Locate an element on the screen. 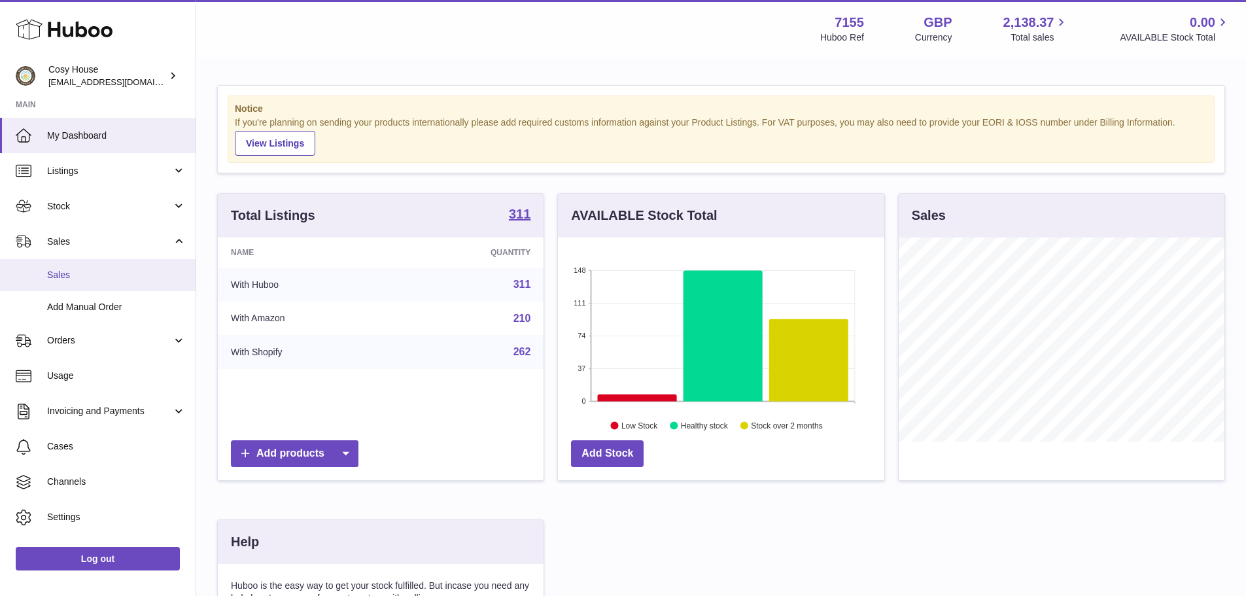 The image size is (1246, 596). th: Quantity is located at coordinates (470, 253).